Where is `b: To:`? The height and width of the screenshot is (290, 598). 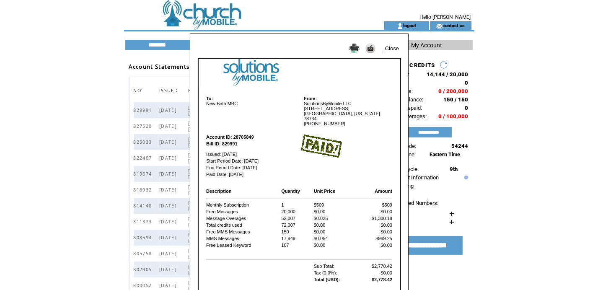
b: To: is located at coordinates (210, 99).